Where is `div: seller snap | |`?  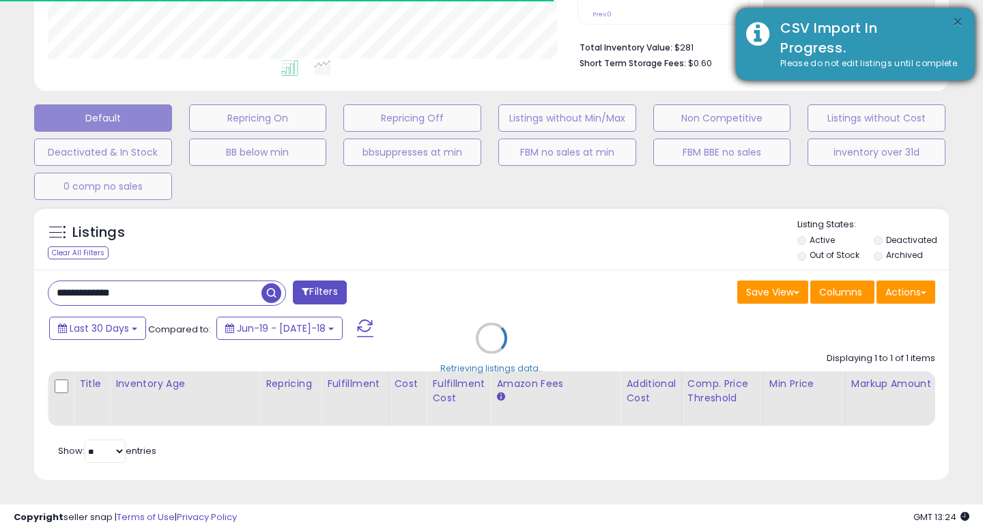 div: seller snap | | is located at coordinates (125, 517).